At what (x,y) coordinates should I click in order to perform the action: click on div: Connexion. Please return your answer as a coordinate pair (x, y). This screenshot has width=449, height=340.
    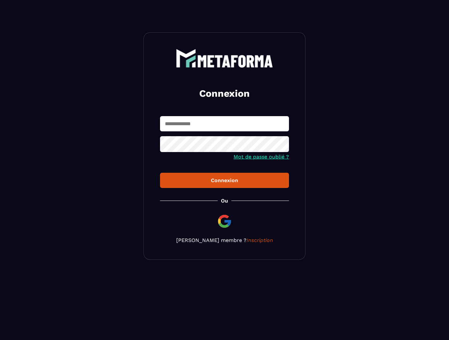
    Looking at the image, I should click on (224, 180).